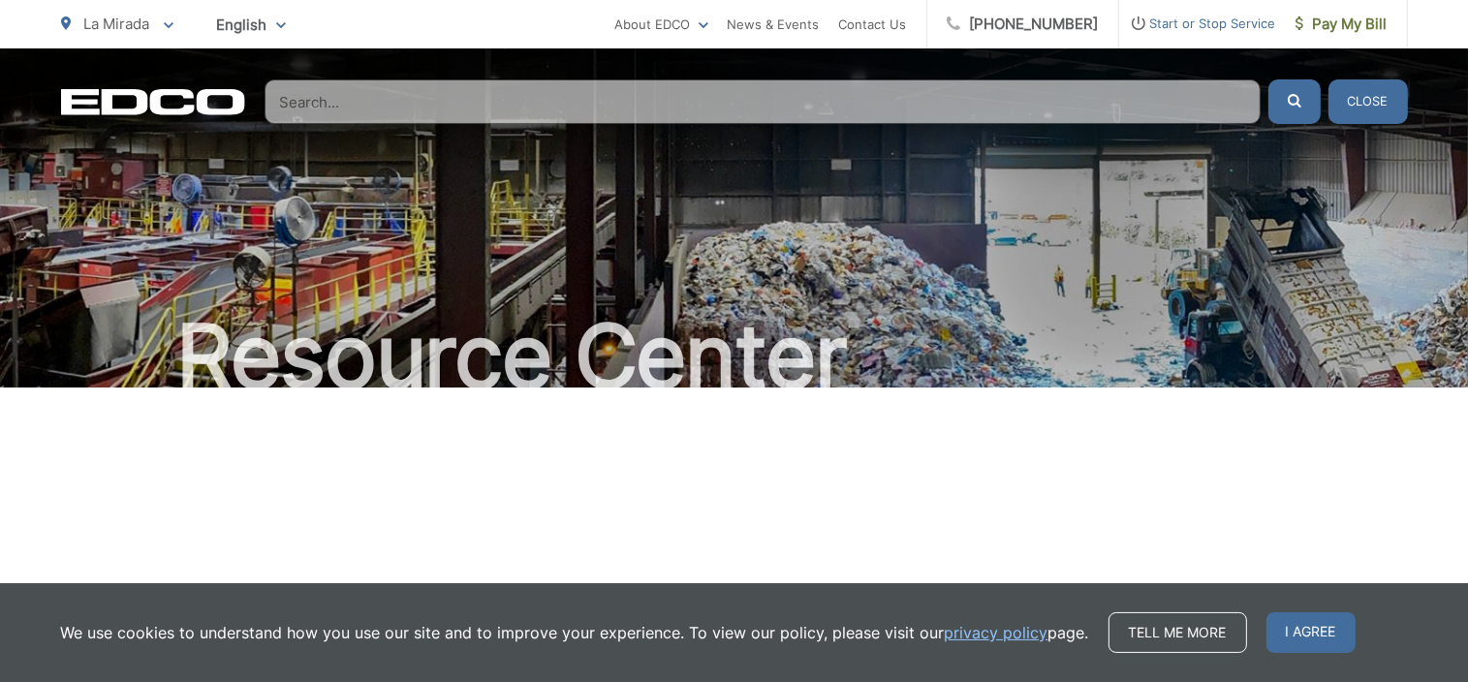 The width and height of the screenshot is (1468, 682). Describe the element at coordinates (873, 24) in the screenshot. I see `a: Contact Us` at that location.